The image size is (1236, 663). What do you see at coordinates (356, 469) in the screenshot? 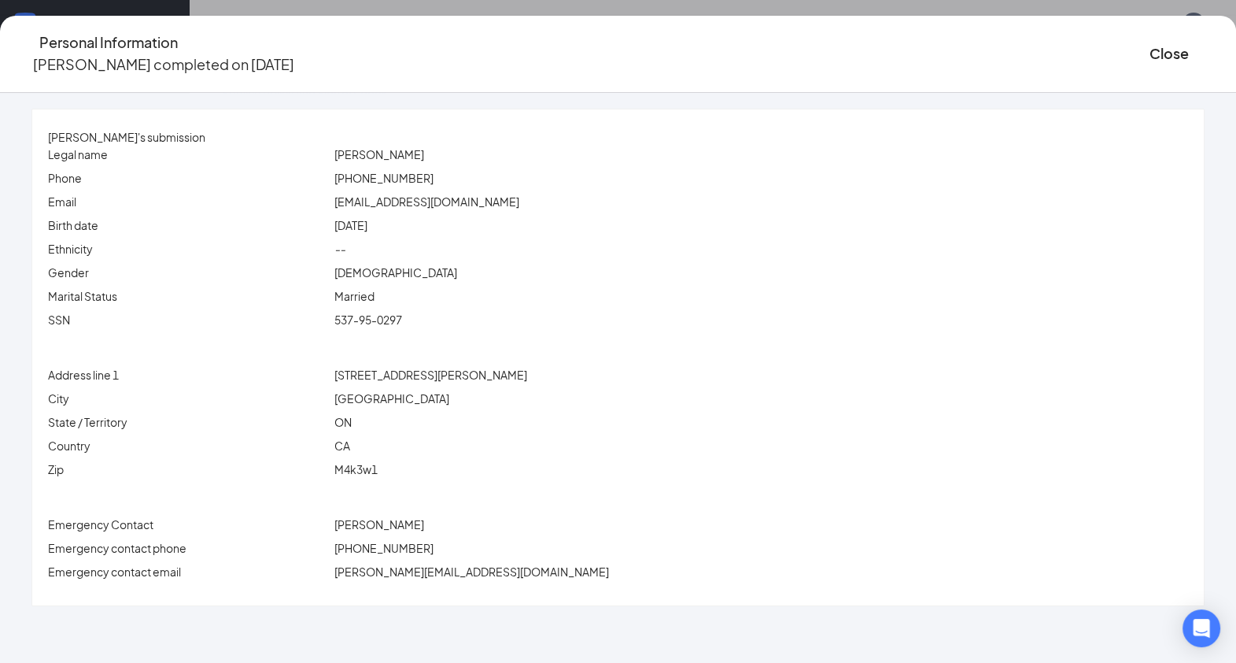
I see `span: M4k3w1` at bounding box center [356, 469].